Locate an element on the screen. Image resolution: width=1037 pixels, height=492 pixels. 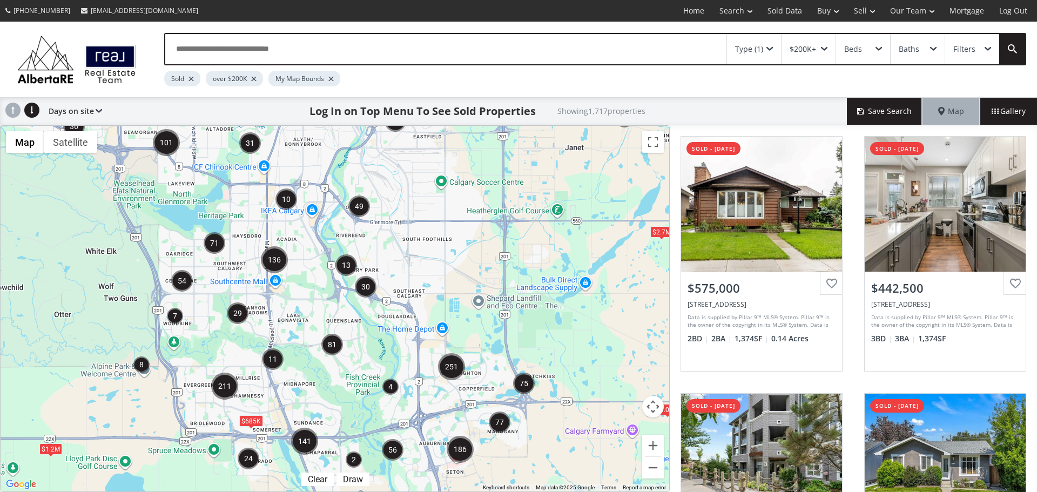
a: Terms is located at coordinates (608, 487).